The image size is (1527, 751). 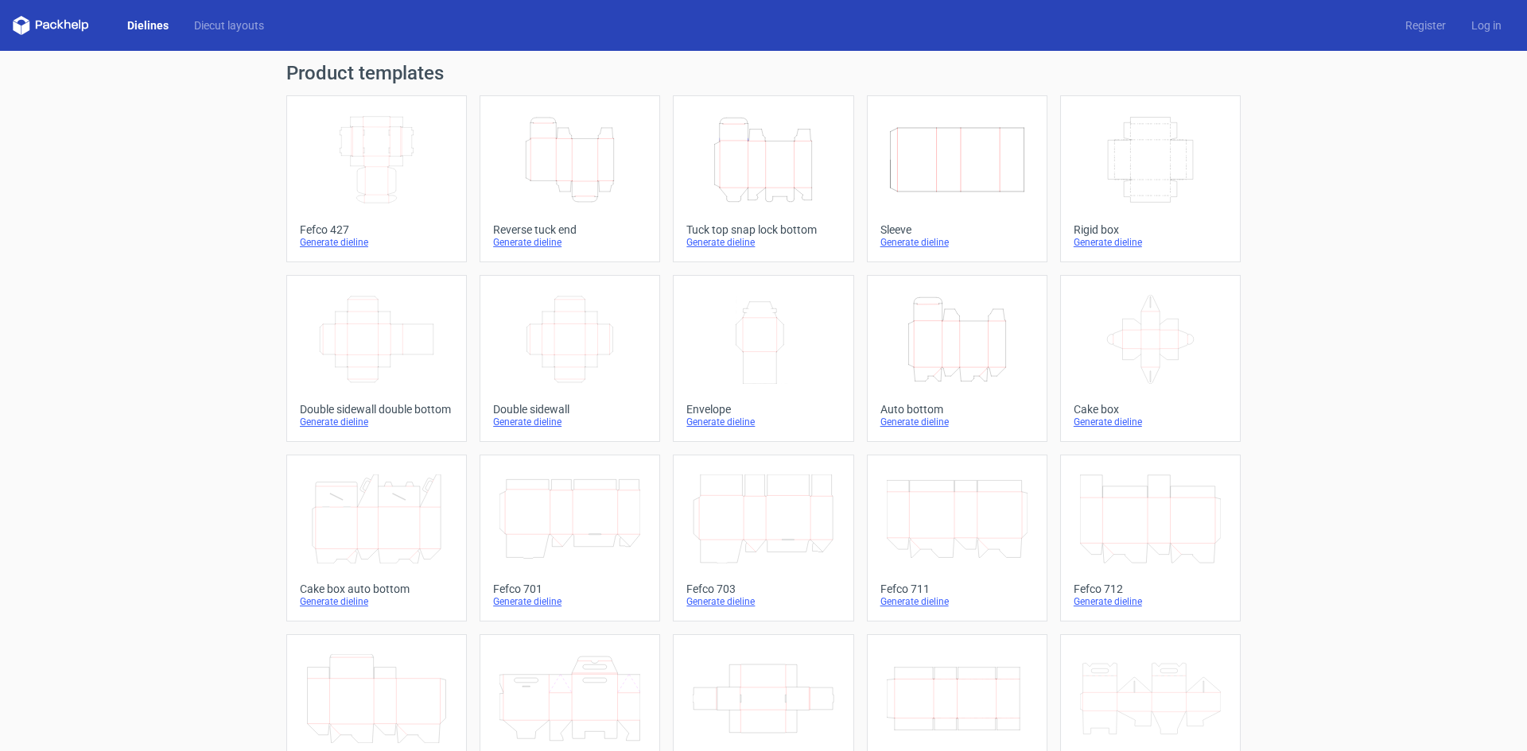 What do you see at coordinates (569, 538) in the screenshot?
I see `a: Fefco 701Generate dieline` at bounding box center [569, 538].